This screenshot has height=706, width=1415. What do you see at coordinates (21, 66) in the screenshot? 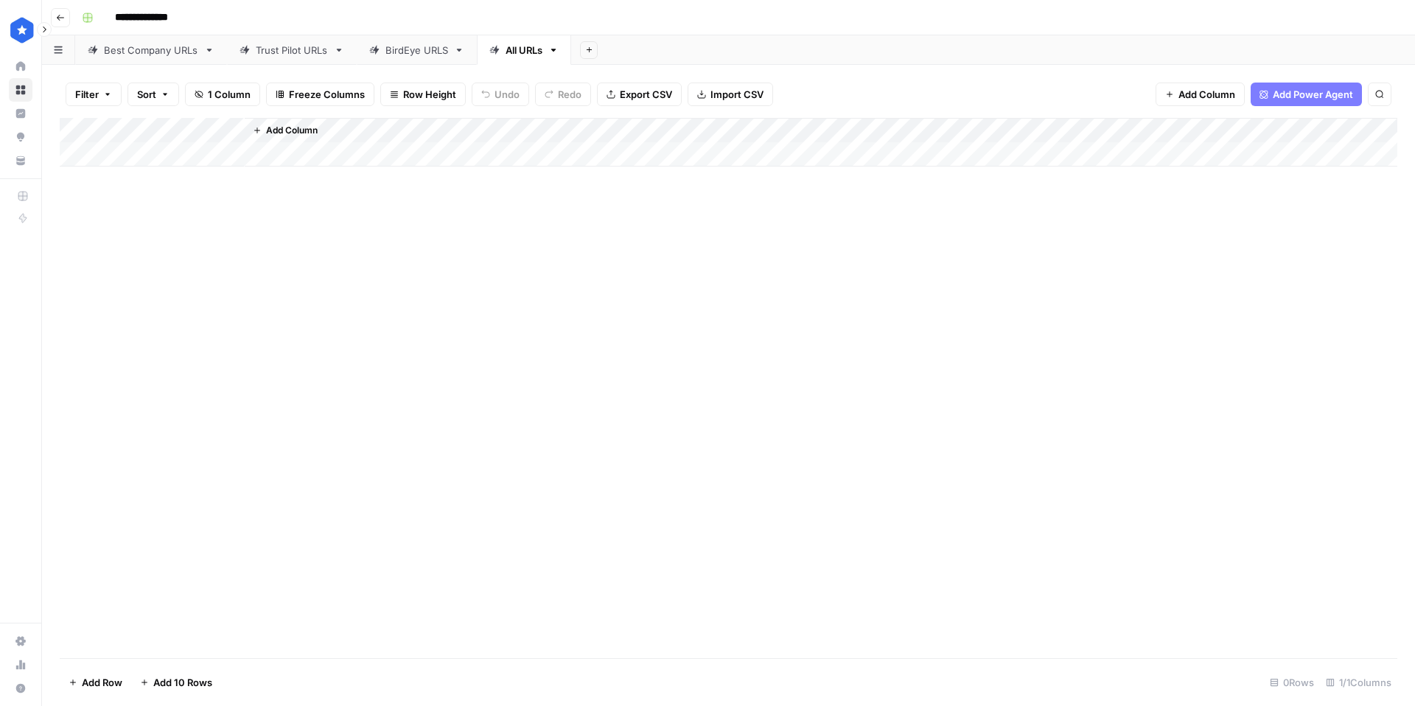
I see `a: Home` at bounding box center [21, 66].